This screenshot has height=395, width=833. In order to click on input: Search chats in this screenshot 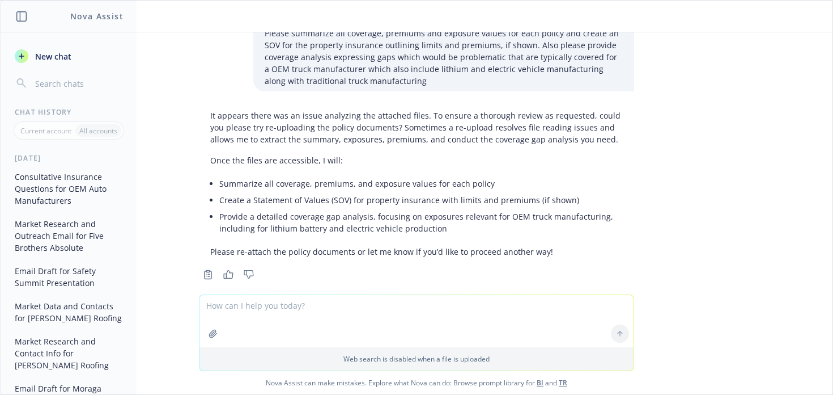, I will do `click(78, 83)`.